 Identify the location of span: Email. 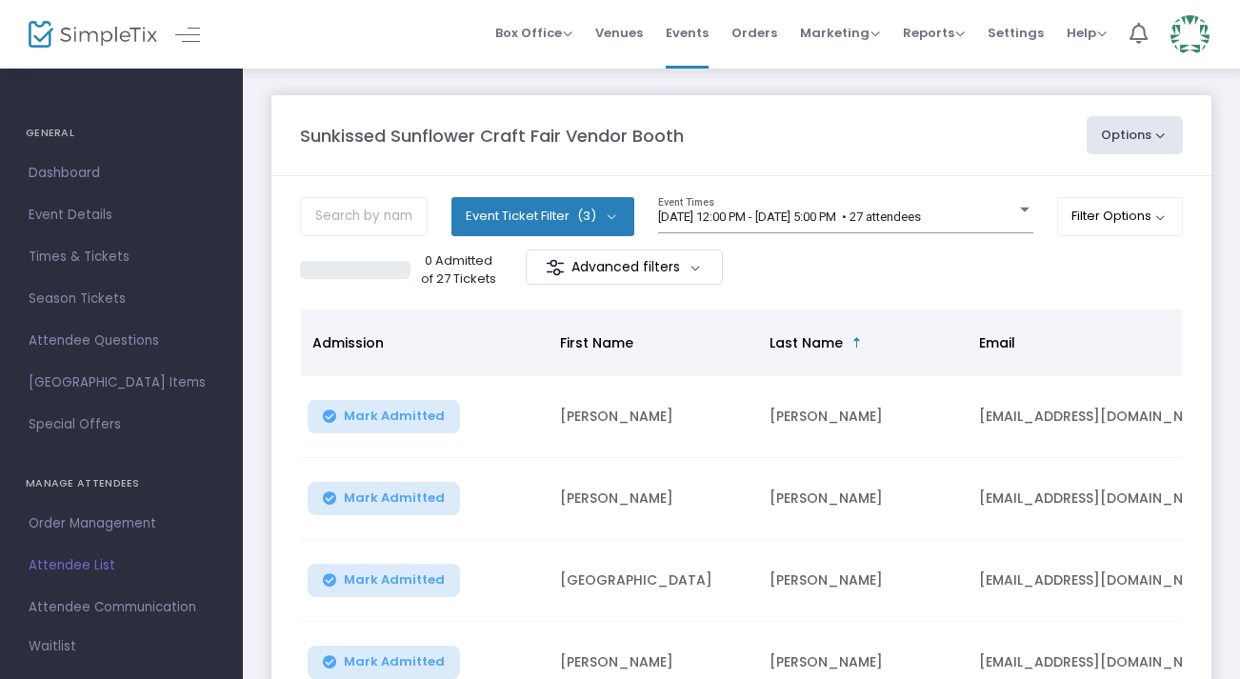
(997, 343).